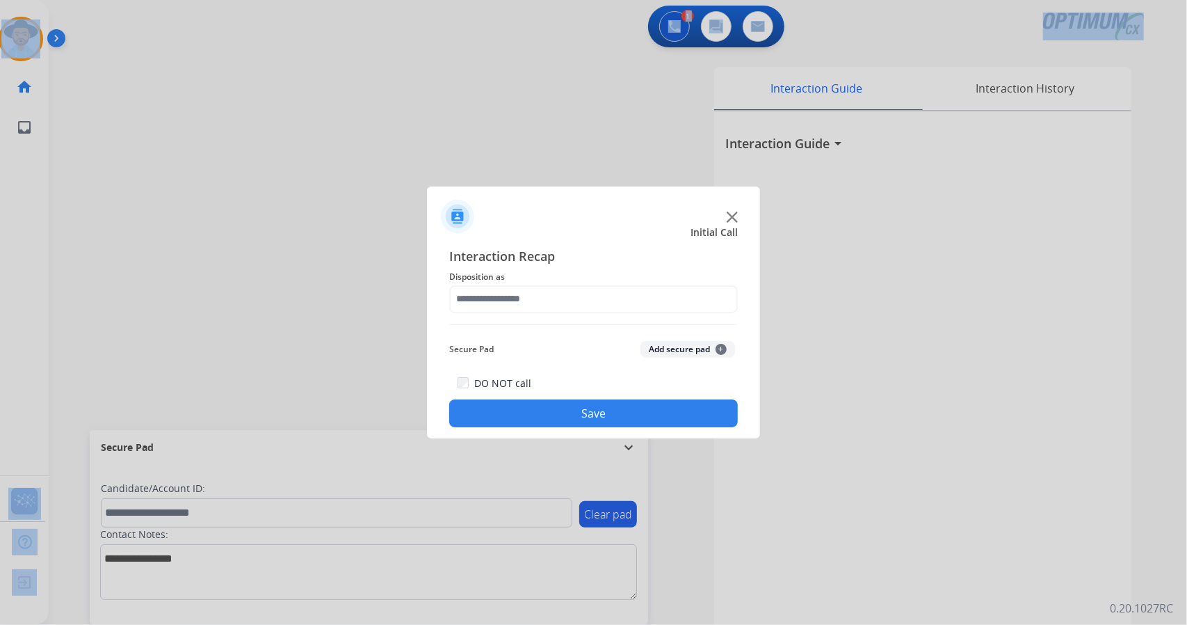 The height and width of the screenshot is (625, 1187). Describe the element at coordinates (1141, 608) in the screenshot. I see `p: 0.20.1027RC` at that location.